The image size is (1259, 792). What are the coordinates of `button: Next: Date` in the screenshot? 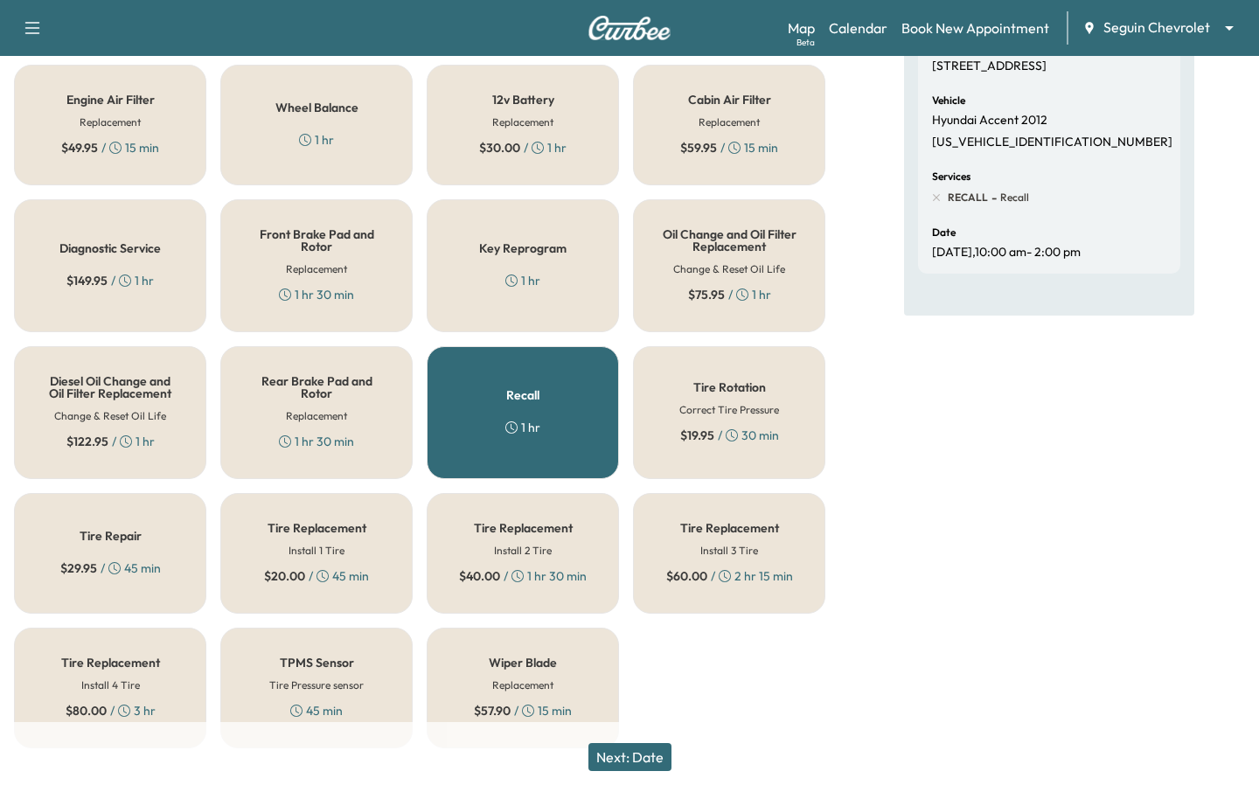 It's located at (630, 757).